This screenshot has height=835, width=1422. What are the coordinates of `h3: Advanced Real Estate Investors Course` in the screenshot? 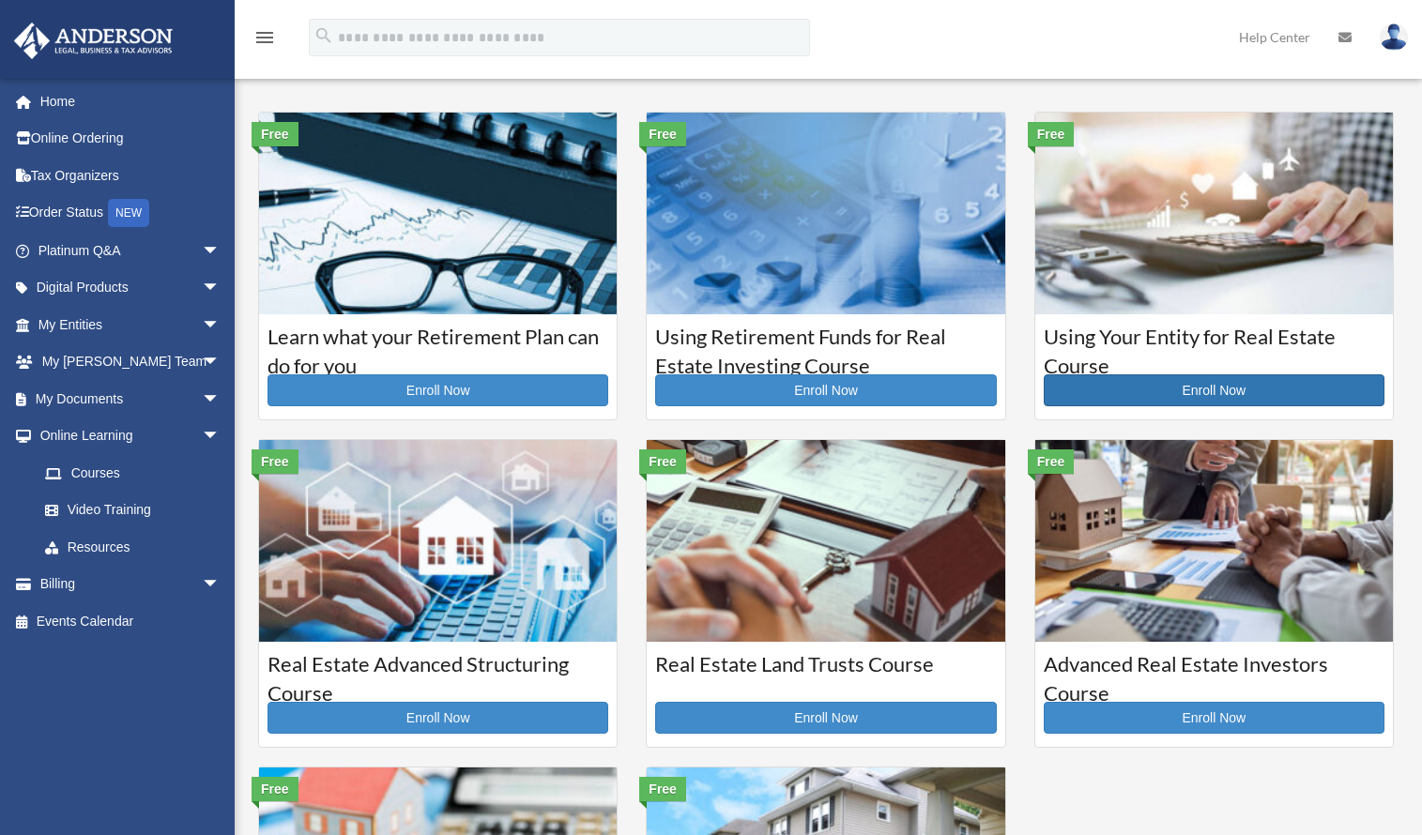 It's located at (1213, 674).